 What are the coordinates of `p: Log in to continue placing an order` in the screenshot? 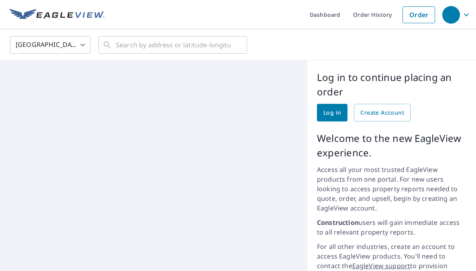 It's located at (392, 85).